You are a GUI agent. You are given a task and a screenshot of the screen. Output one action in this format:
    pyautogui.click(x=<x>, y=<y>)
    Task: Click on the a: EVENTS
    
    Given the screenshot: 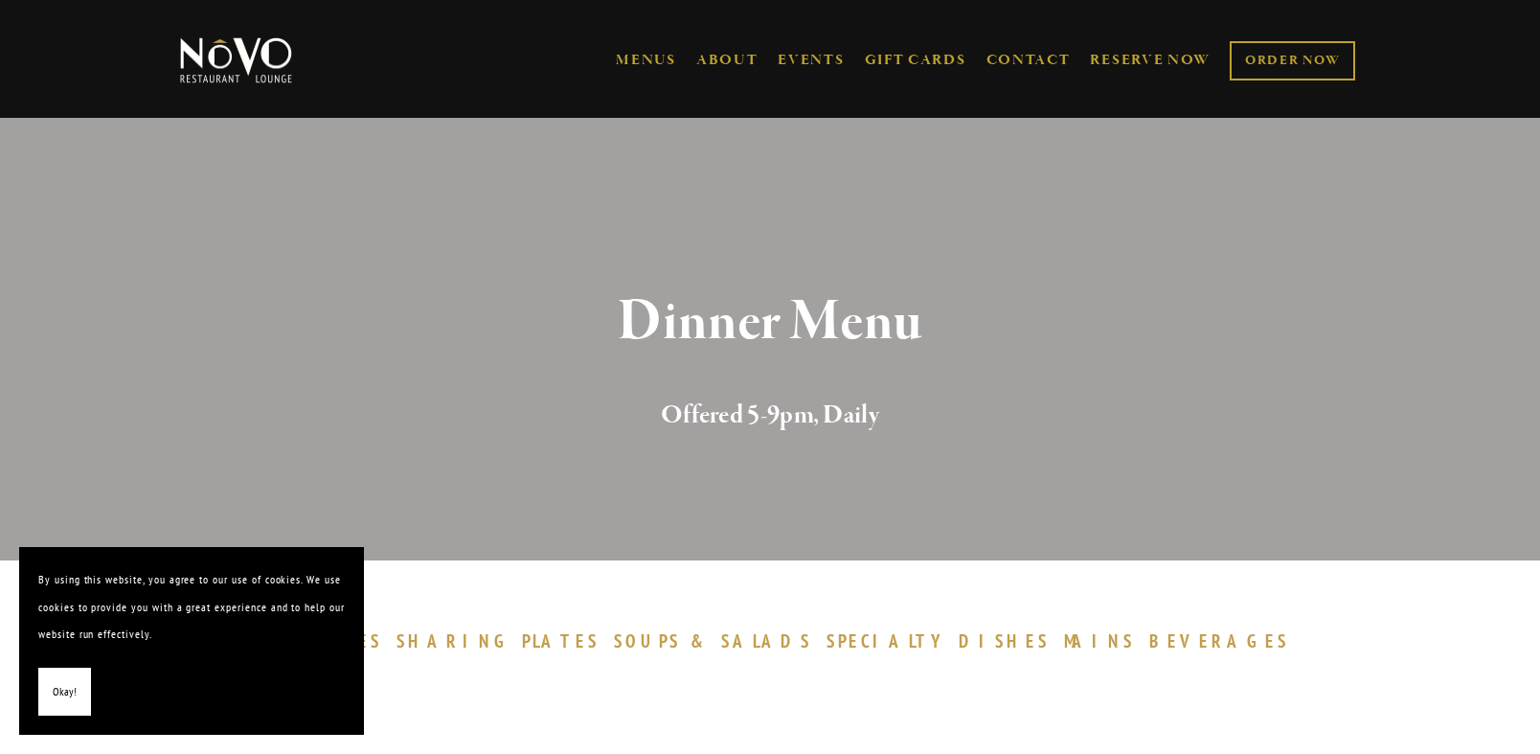 What is the action you would take?
    pyautogui.click(x=810, y=60)
    